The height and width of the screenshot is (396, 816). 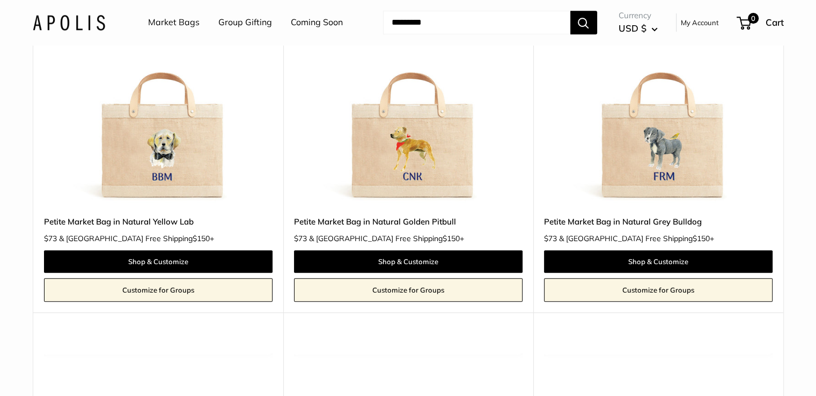 I want to click on span: 0, so click(x=752, y=18).